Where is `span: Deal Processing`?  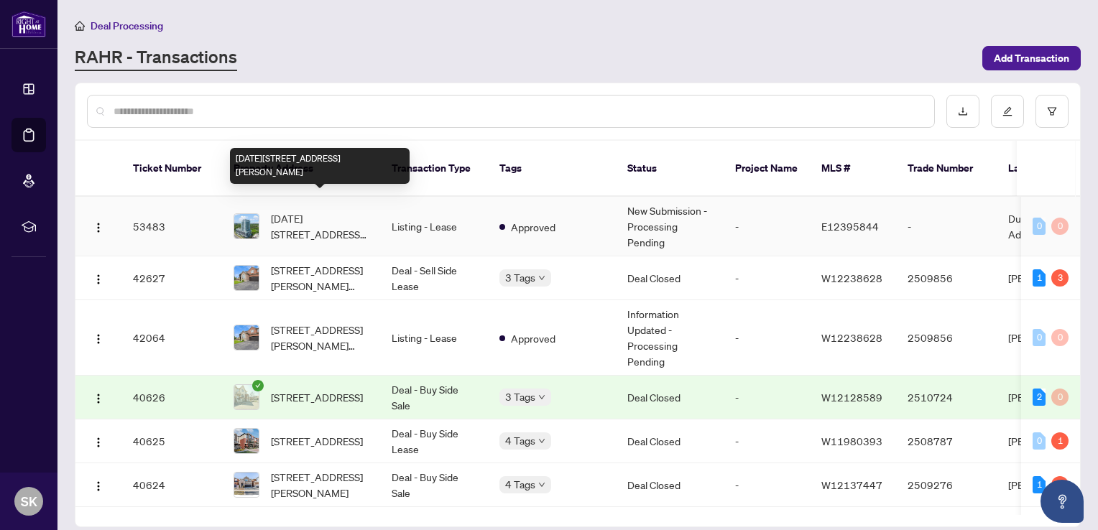 span: Deal Processing is located at coordinates (126, 26).